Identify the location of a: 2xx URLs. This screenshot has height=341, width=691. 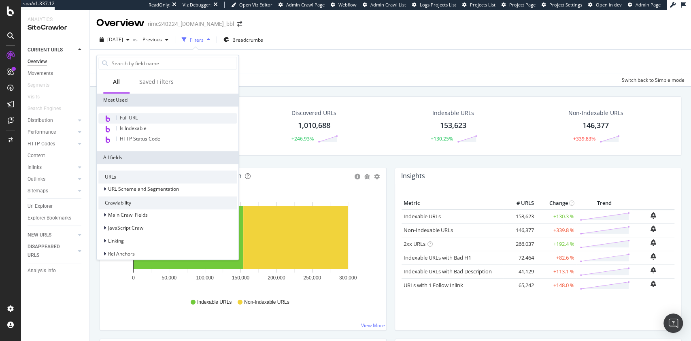
(415, 244).